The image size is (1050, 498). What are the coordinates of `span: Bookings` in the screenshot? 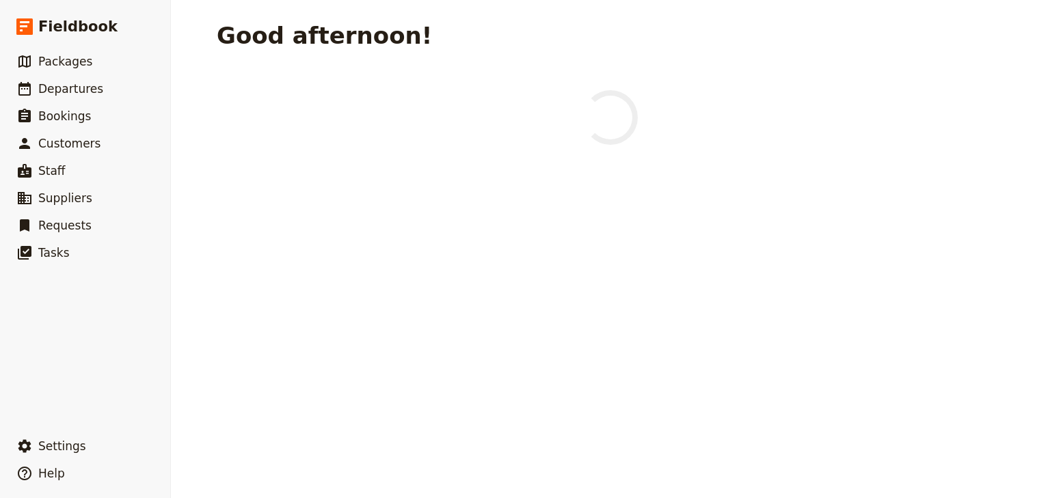 It's located at (64, 116).